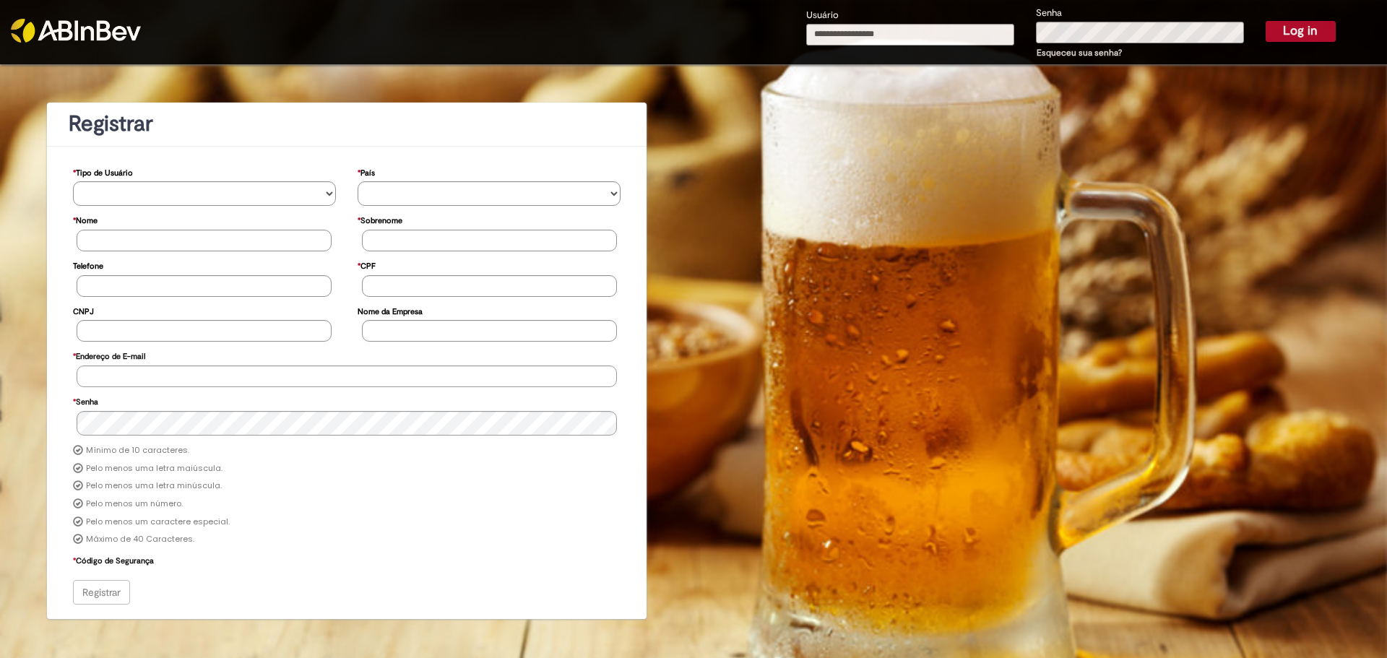 This screenshot has height=658, width=1387. Describe the element at coordinates (1079, 53) in the screenshot. I see `a: Esqueceu sua senha?` at that location.